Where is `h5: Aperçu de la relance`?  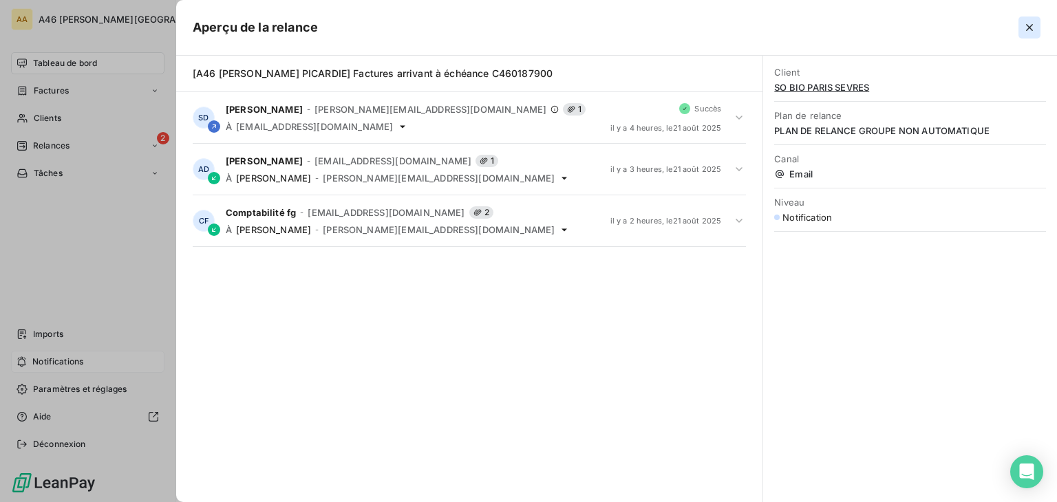
h5: Aperçu de la relance is located at coordinates (255, 28).